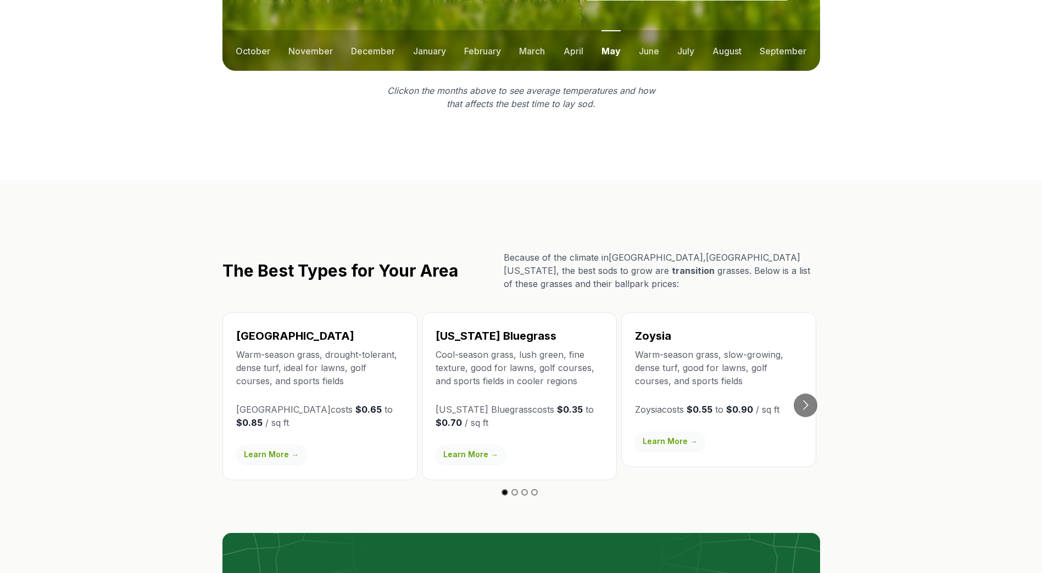 The width and height of the screenshot is (1042, 573). I want to click on strong: $0.35, so click(569, 410).